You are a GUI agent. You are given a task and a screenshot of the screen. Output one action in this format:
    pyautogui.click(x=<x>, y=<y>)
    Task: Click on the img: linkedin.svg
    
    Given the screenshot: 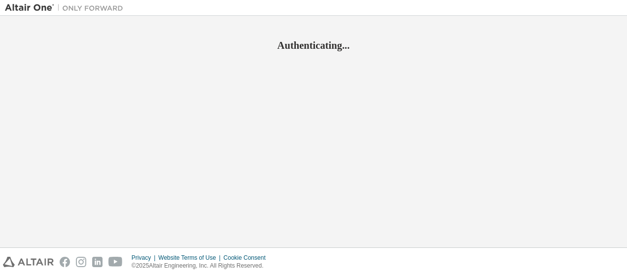 What is the action you would take?
    pyautogui.click(x=97, y=262)
    